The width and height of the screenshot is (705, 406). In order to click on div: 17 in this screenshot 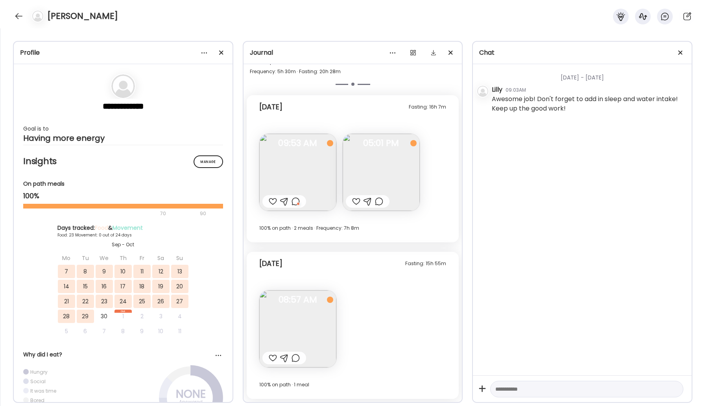, I will do `click(123, 286)`.